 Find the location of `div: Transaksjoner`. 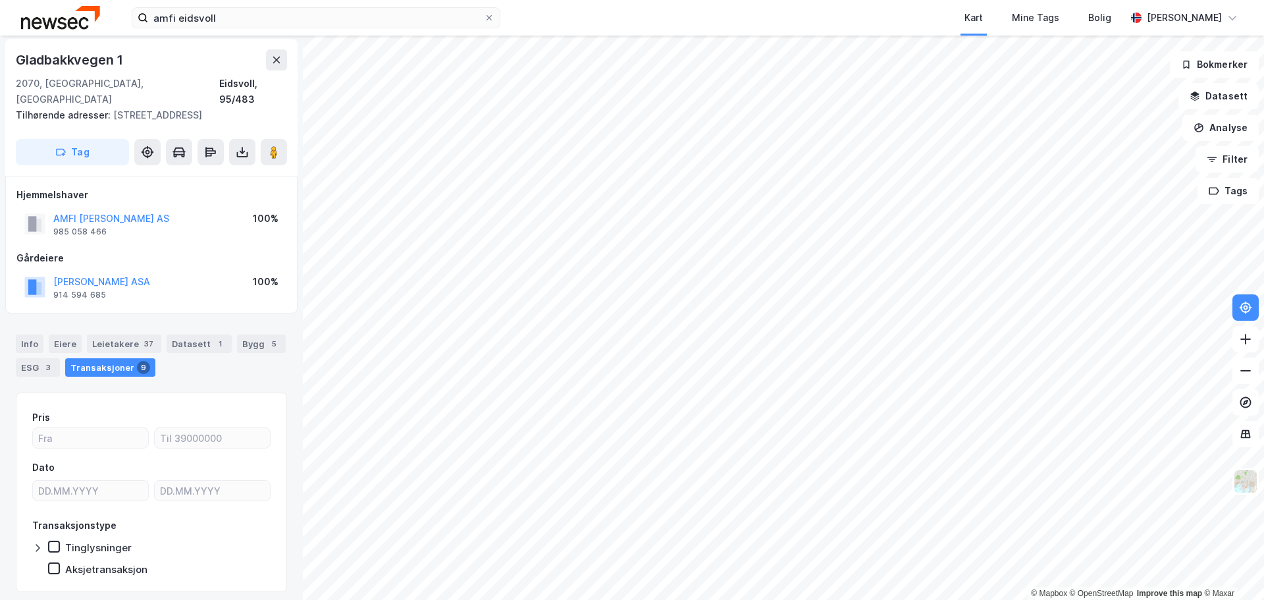

div: Transaksjoner is located at coordinates (110, 367).